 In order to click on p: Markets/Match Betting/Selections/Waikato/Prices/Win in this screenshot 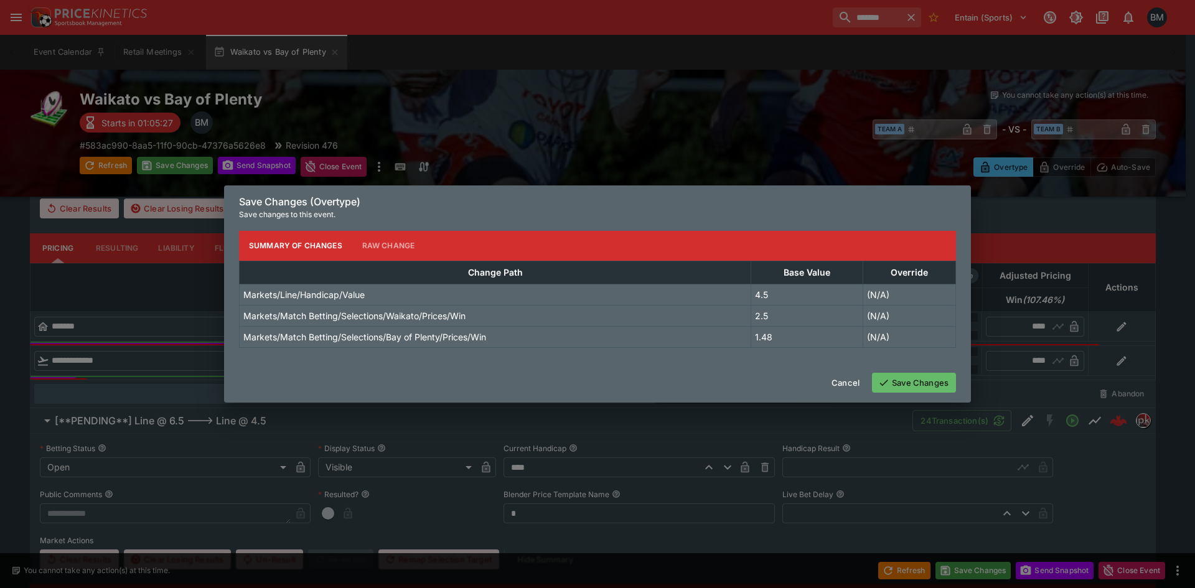, I will do `click(354, 316)`.